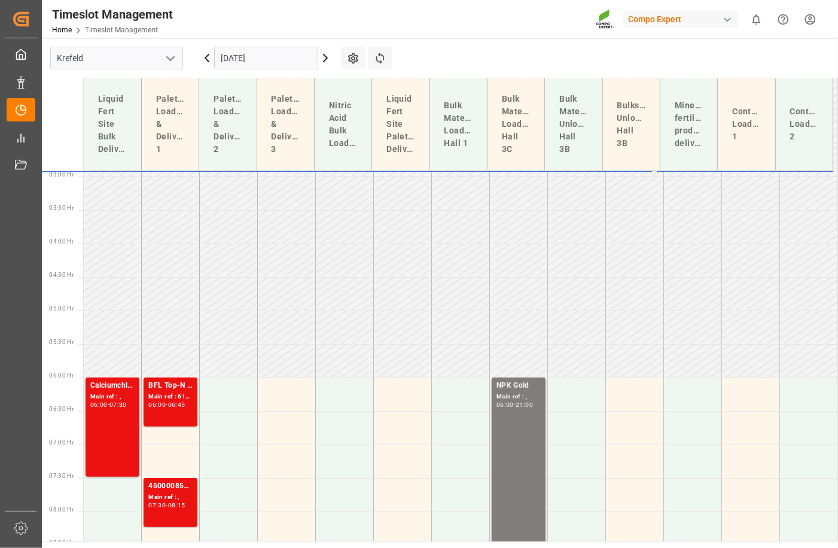  What do you see at coordinates (683, 19) in the screenshot?
I see `button: Compo Expert` at bounding box center [683, 19].